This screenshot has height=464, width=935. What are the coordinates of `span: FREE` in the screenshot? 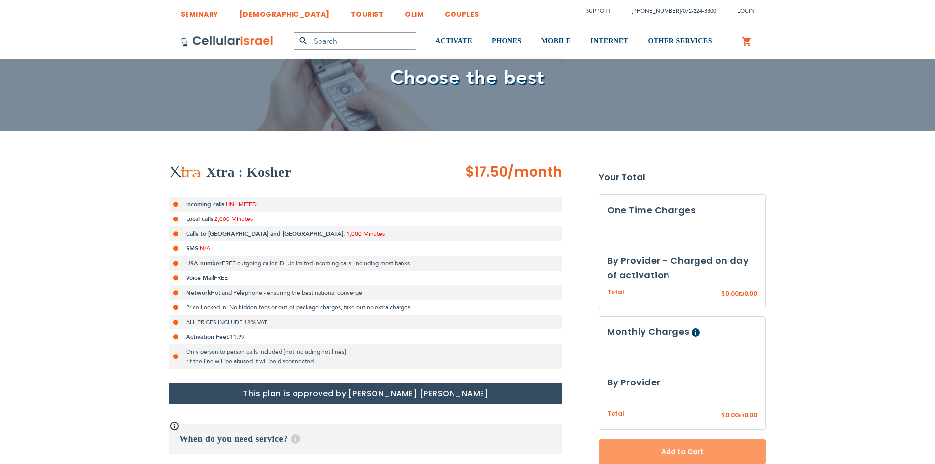 It's located at (221, 278).